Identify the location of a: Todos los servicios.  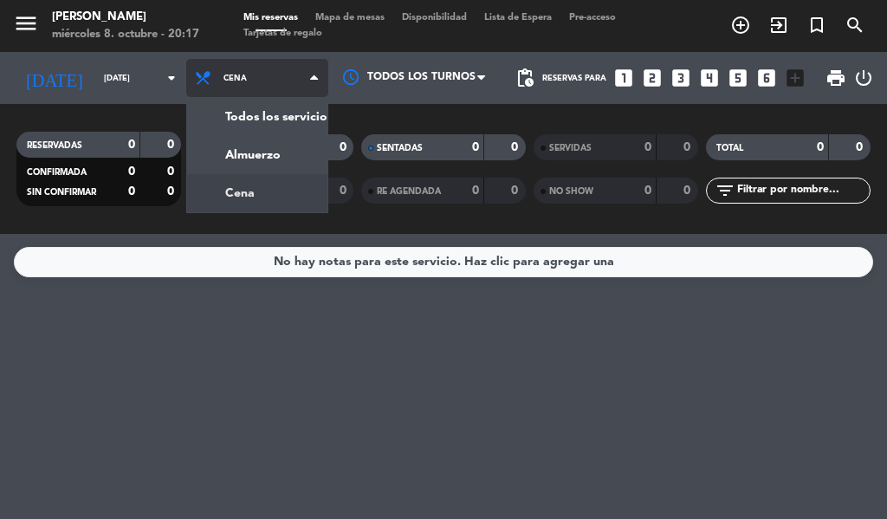
(257, 117).